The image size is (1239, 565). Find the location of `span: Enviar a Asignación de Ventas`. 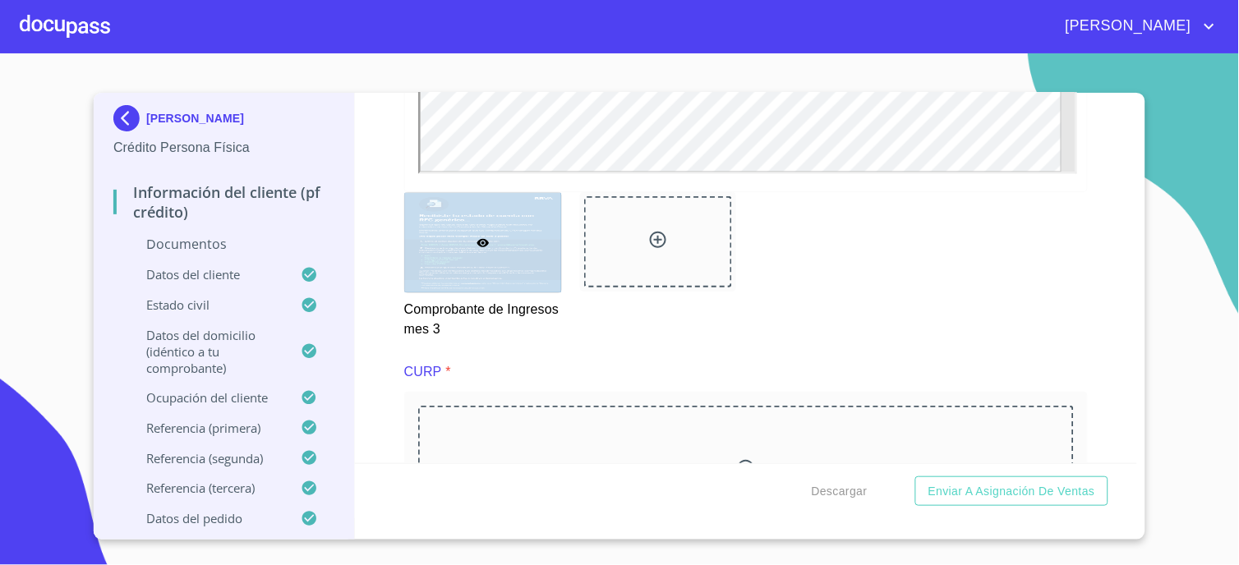

span: Enviar a Asignación de Ventas is located at coordinates (1011, 491).